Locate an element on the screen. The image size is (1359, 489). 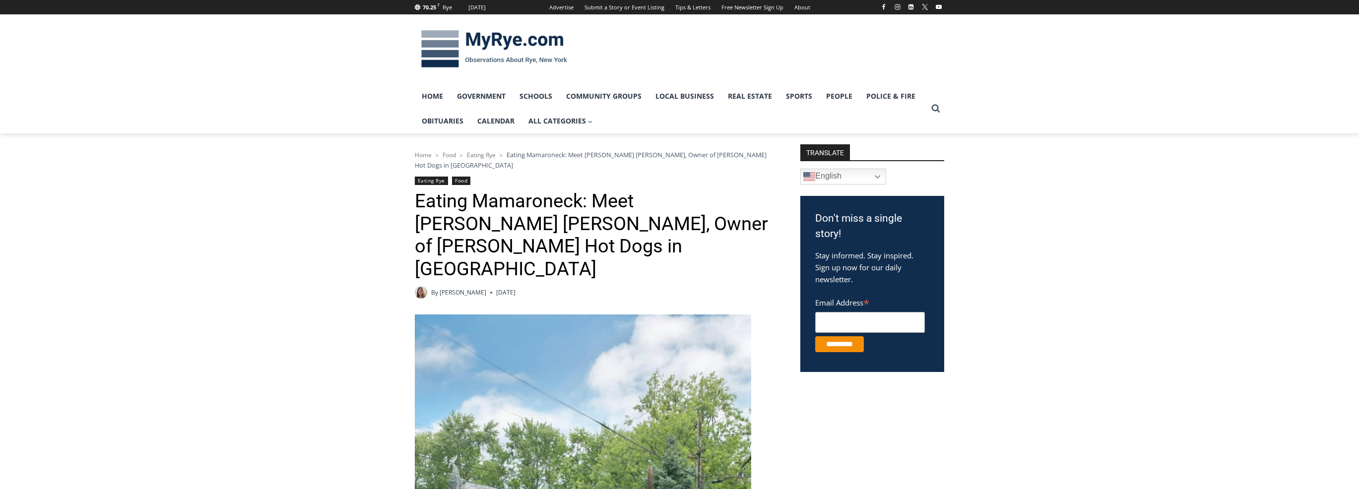
span: Eating Rye is located at coordinates (481, 155).